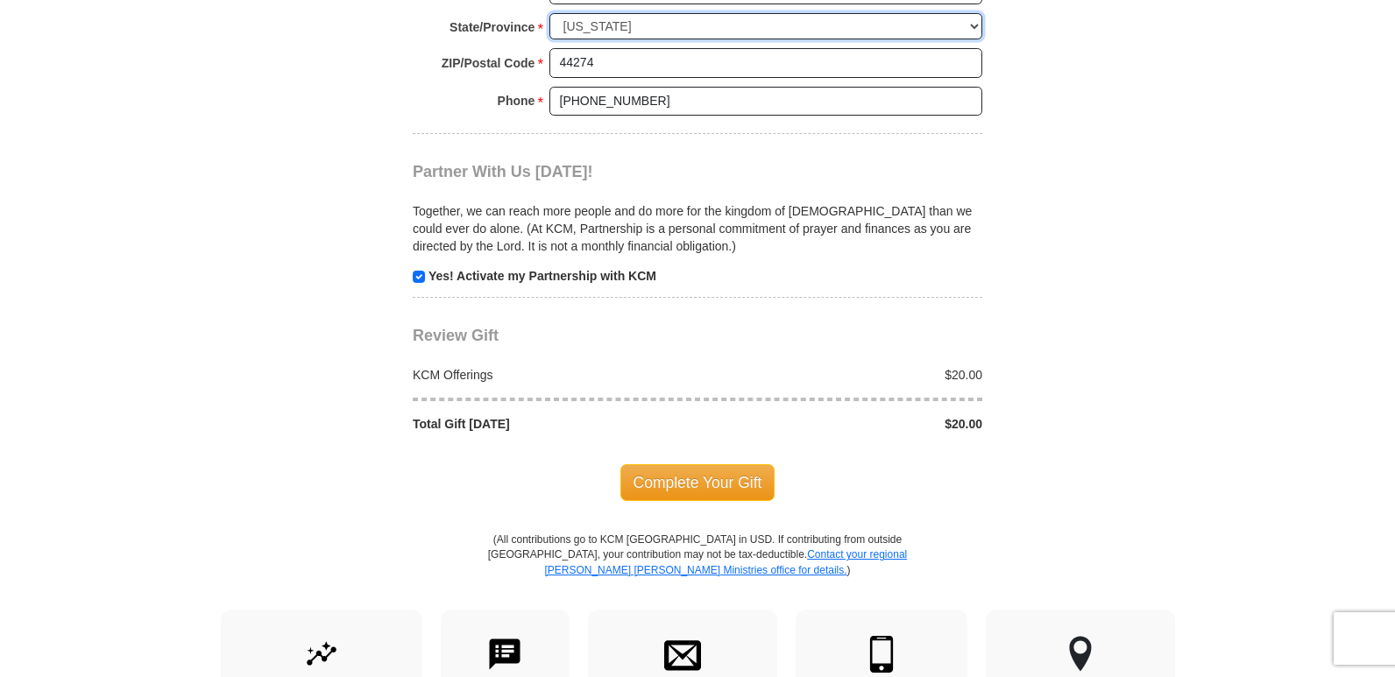 The height and width of the screenshot is (677, 1395). I want to click on img: envelope.svg, so click(683, 655).